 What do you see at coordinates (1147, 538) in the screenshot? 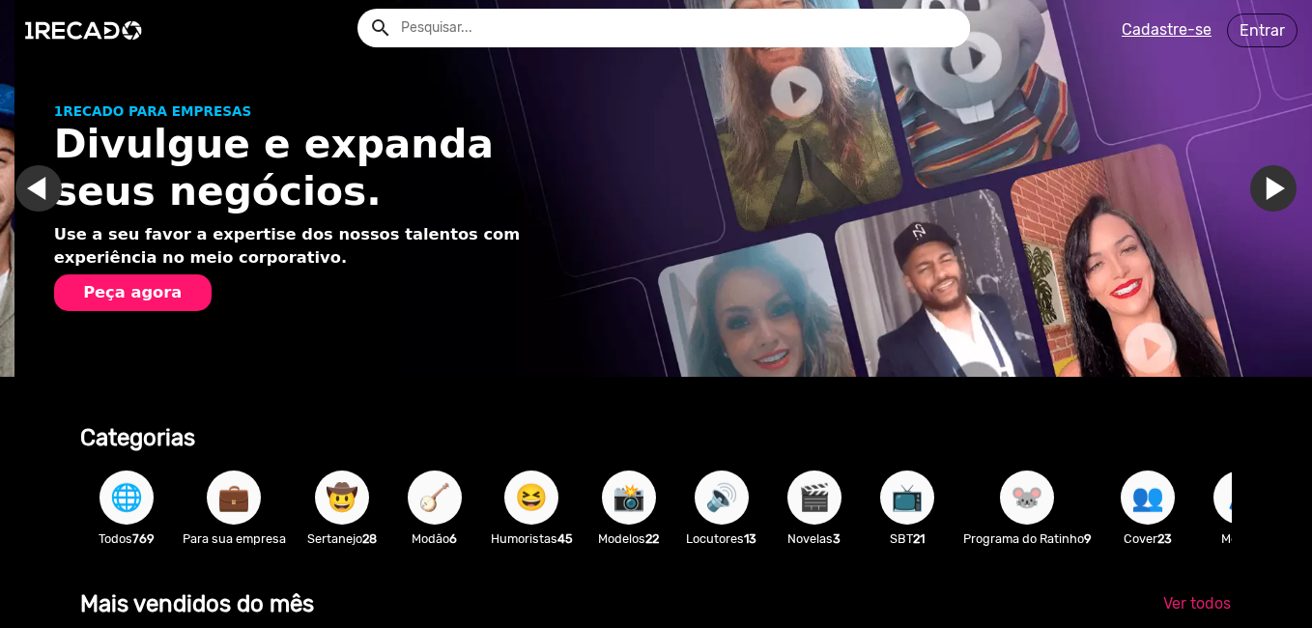
I see `p: Cover` at bounding box center [1147, 538].